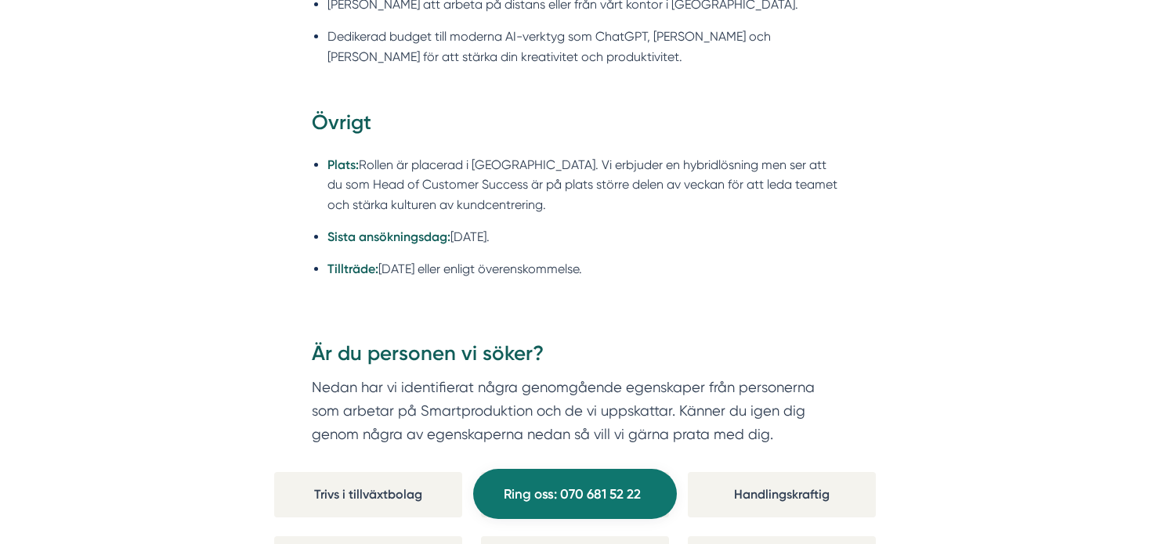 The image size is (1150, 544). Describe the element at coordinates (575, 494) in the screenshot. I see `a: Ring oss: 070 681 52 22` at that location.